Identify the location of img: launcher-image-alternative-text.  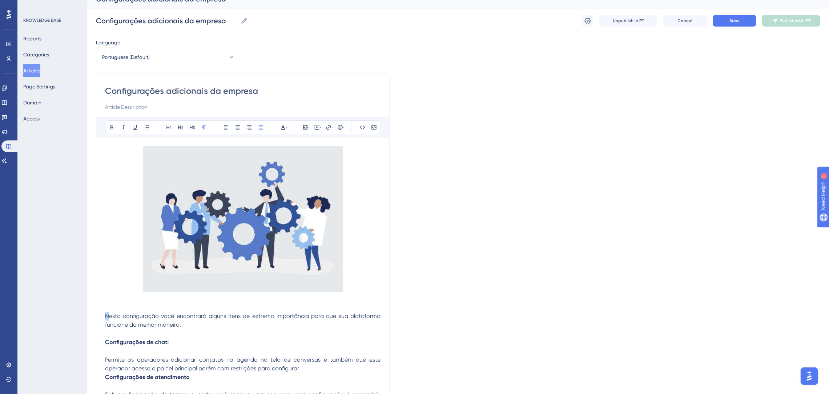
(11, 11).